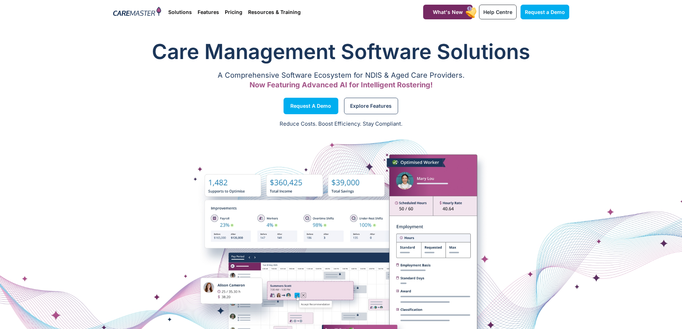 This screenshot has width=682, height=329. I want to click on h1: Care Management Software Solutions, so click(341, 52).